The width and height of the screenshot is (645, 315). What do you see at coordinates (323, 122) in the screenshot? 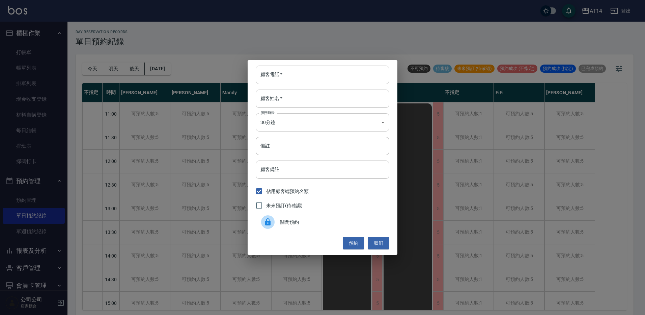
I see `div: 30分鐘` at bounding box center [323, 122].